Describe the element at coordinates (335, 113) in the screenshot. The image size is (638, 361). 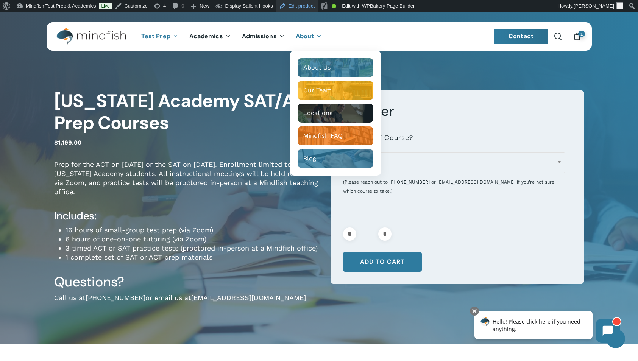
I see `a: Locations` at that location.